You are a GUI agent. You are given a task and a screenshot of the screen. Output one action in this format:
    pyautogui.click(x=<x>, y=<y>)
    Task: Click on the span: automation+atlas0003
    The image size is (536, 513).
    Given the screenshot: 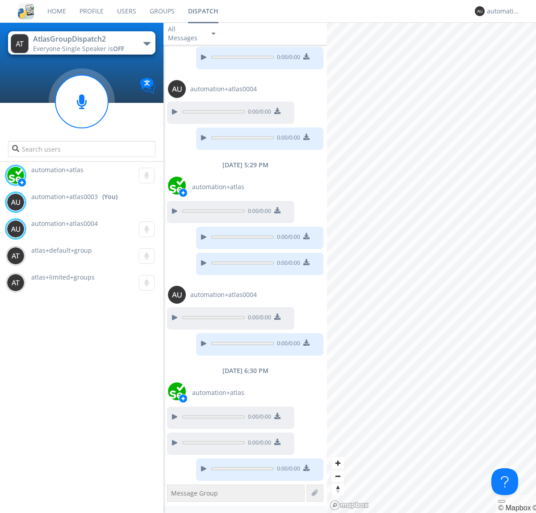 What is the action you would take?
    pyautogui.click(x=64, y=197)
    